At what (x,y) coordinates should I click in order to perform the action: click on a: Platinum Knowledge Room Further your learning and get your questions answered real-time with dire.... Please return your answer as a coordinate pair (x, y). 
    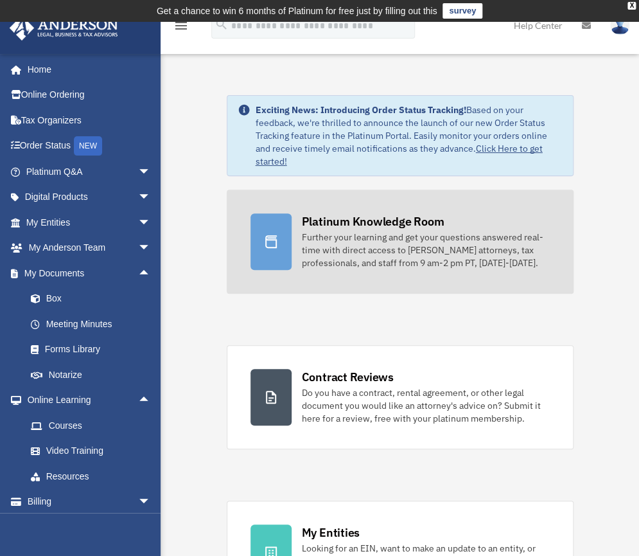
    Looking at the image, I should click on (400, 242).